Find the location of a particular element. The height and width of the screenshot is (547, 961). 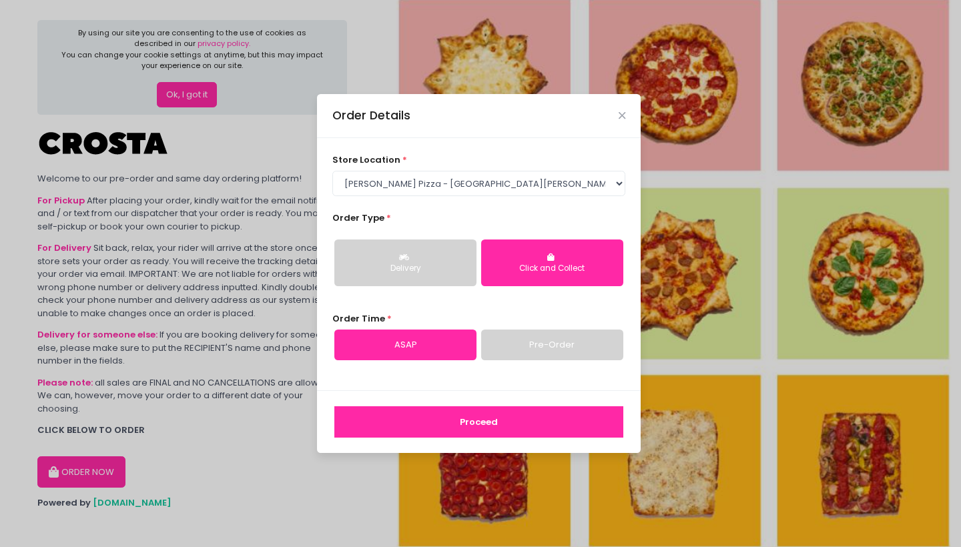

button: Click and Collect is located at coordinates (552, 263).